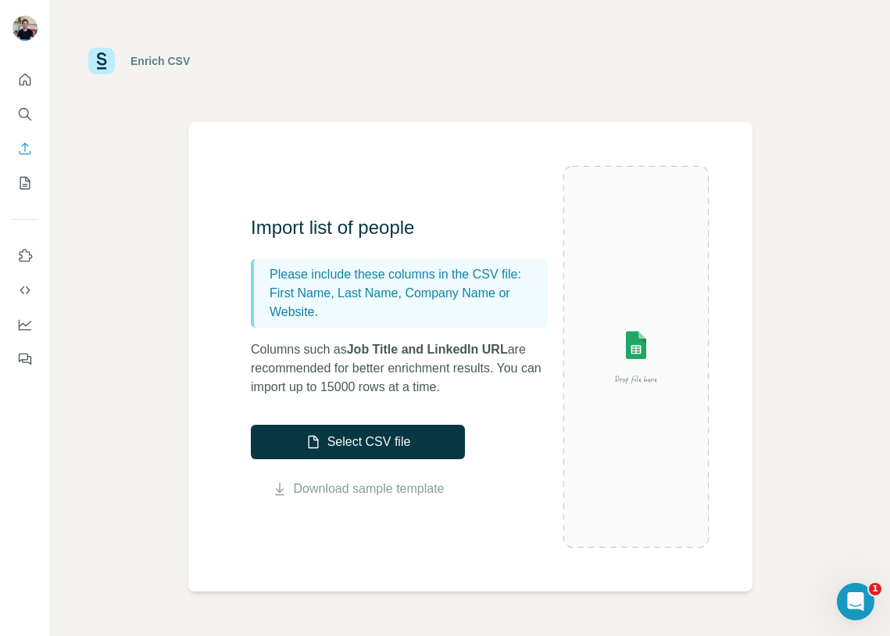  What do you see at coordinates (369, 489) in the screenshot?
I see `a: Download sample template` at bounding box center [369, 489].